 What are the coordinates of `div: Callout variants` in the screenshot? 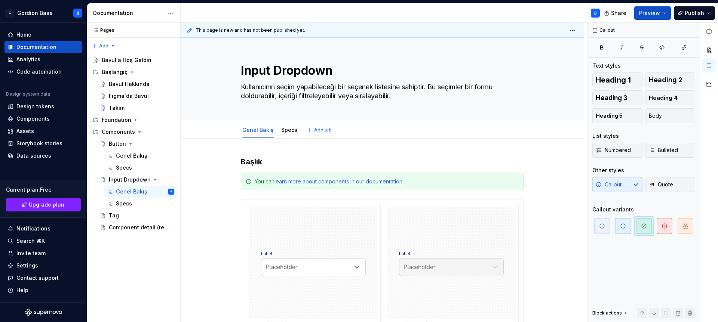 It's located at (613, 210).